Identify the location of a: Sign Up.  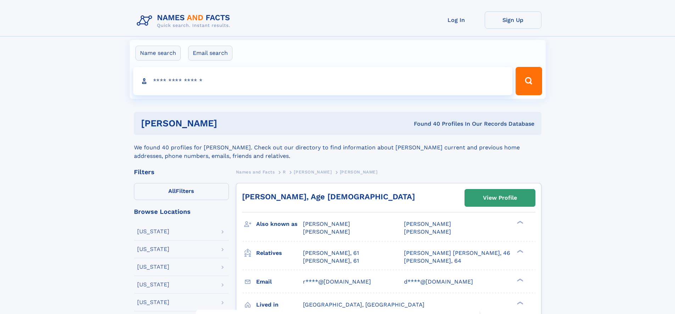
(513, 20).